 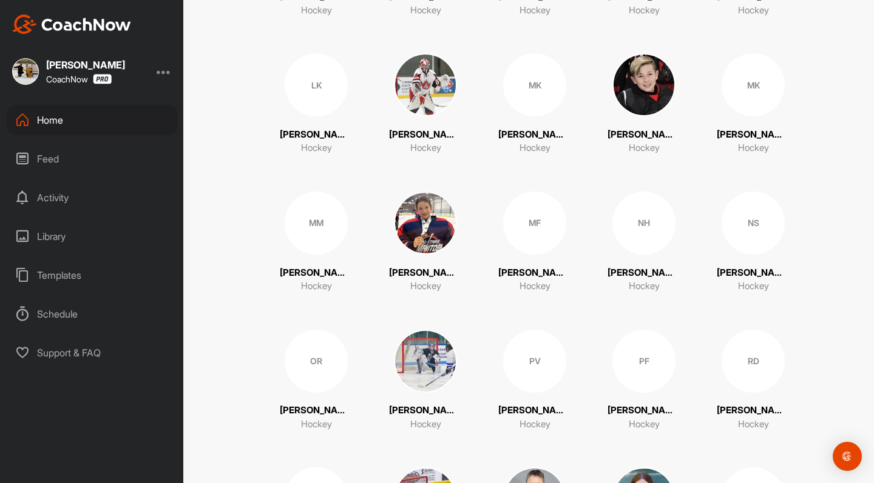 I want to click on div: MF, so click(x=534, y=223).